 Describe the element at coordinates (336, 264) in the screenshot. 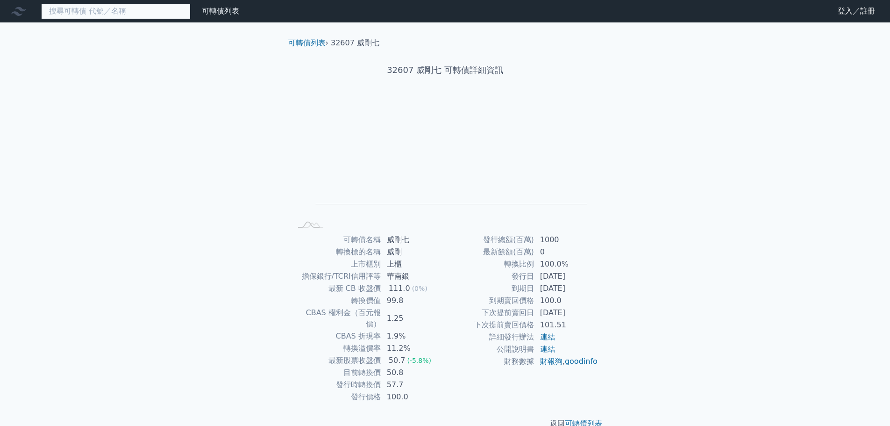

I see `td: 上市櫃別` at that location.